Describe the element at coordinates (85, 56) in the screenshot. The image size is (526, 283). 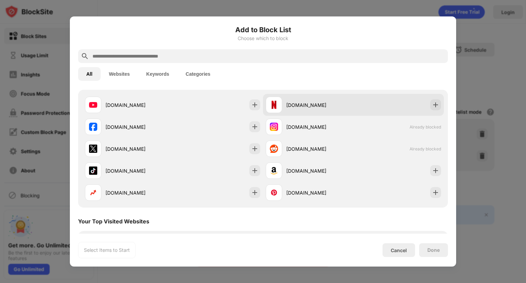
I see `img: search.svg` at that location.